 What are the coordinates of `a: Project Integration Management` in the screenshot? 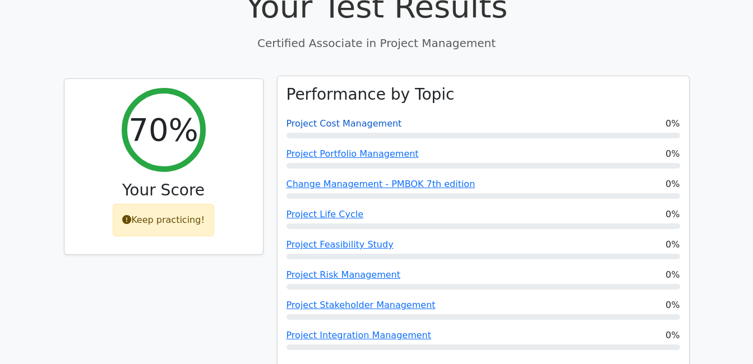 It's located at (359, 335).